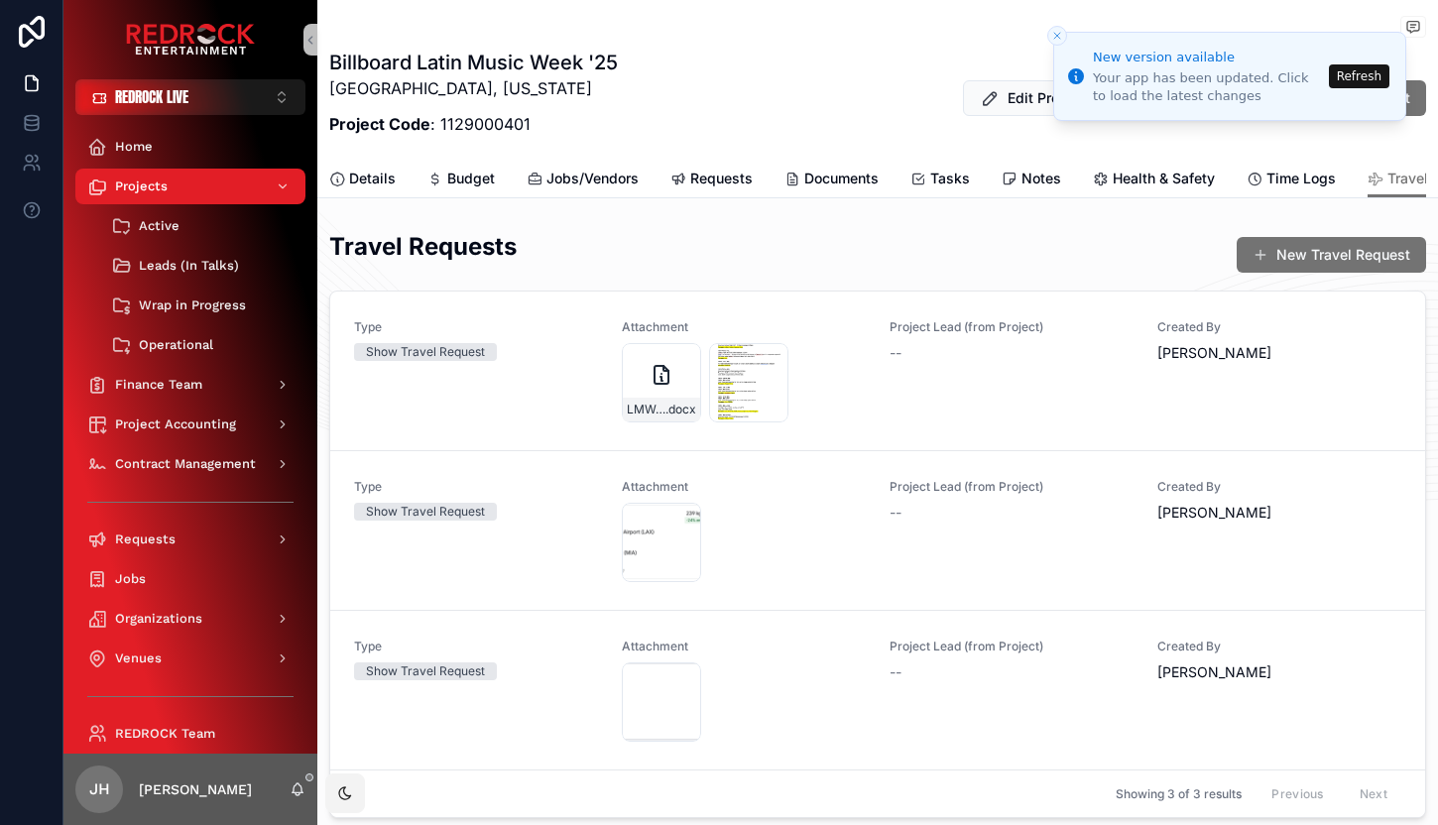  What do you see at coordinates (1042, 179) in the screenshot?
I see `span: Notes` at bounding box center [1042, 179].